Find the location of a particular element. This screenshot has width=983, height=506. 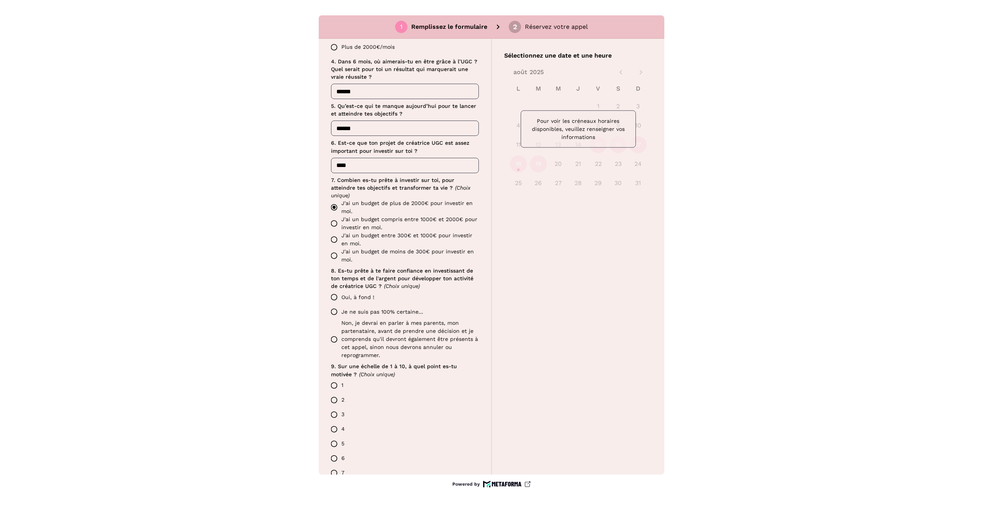

span: 5. Qu’est-ce qui te manque aujourd’hui pour te lancer et atteindre tes objectifs ? is located at coordinates (404, 110).